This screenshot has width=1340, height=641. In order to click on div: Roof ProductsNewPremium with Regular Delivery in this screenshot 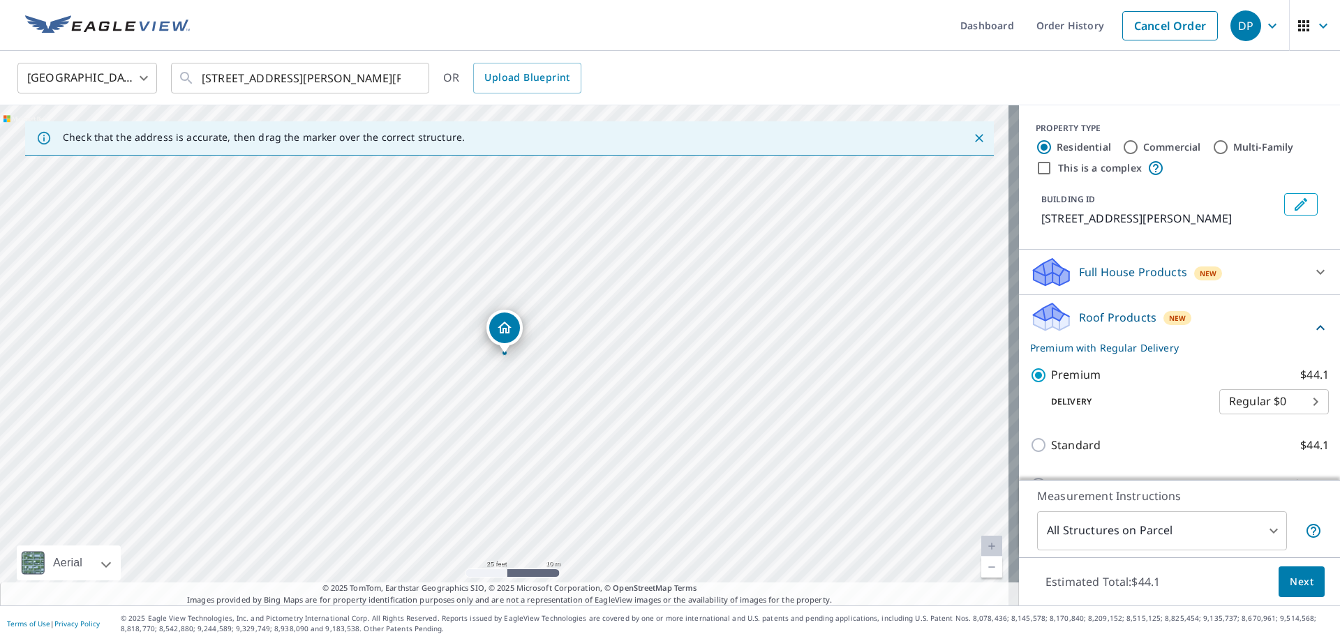, I will do `click(1180, 328)`.